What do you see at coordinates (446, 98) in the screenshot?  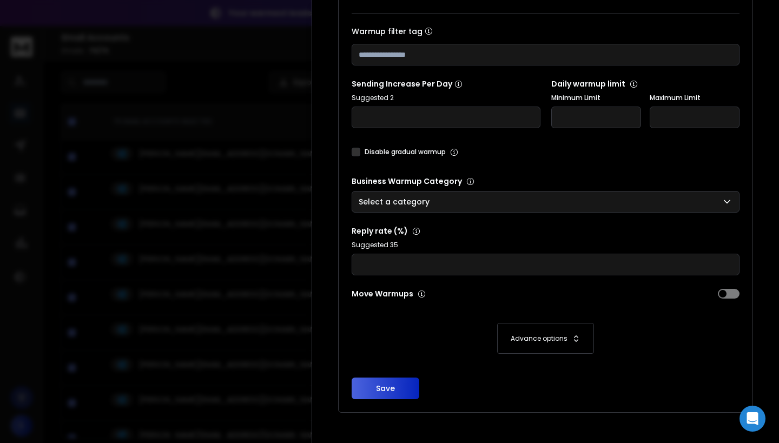 I see `p: Suggested 2` at bounding box center [446, 98].